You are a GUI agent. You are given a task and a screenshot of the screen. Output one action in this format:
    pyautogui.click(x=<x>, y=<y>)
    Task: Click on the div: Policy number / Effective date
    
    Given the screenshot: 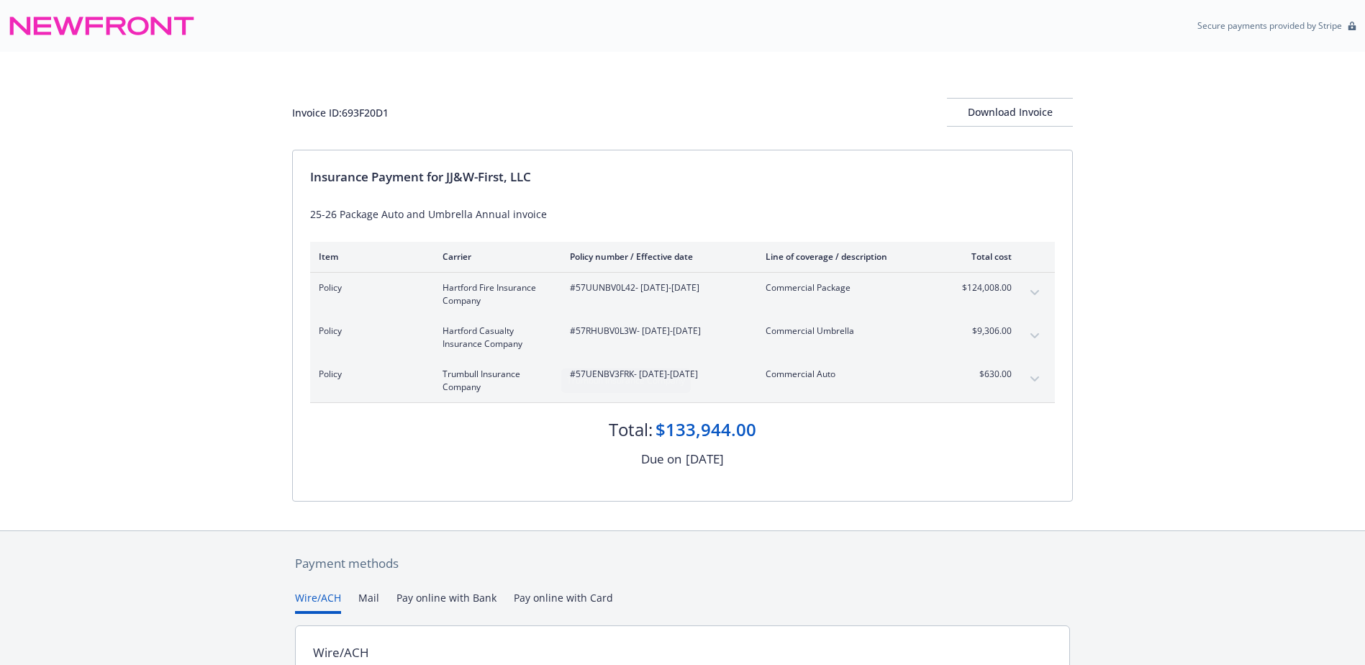 What is the action you would take?
    pyautogui.click(x=656, y=256)
    